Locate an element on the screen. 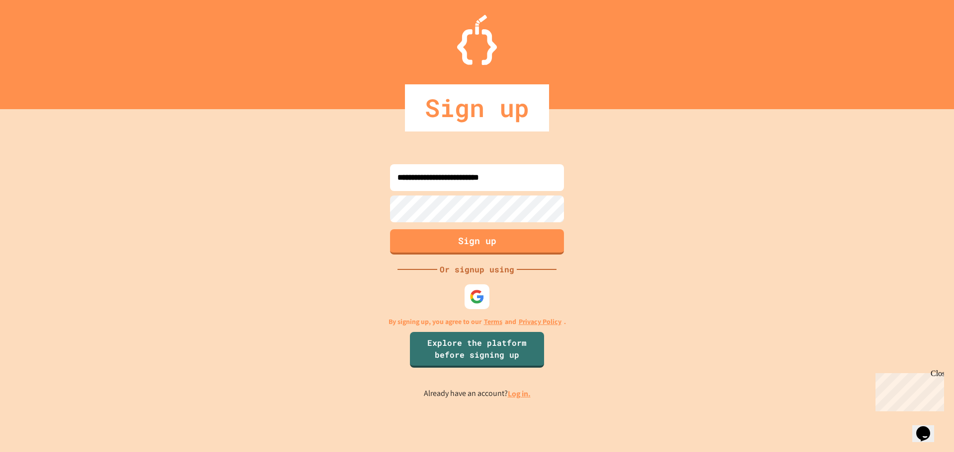 The image size is (954, 452). button: Sign up is located at coordinates (477, 242).